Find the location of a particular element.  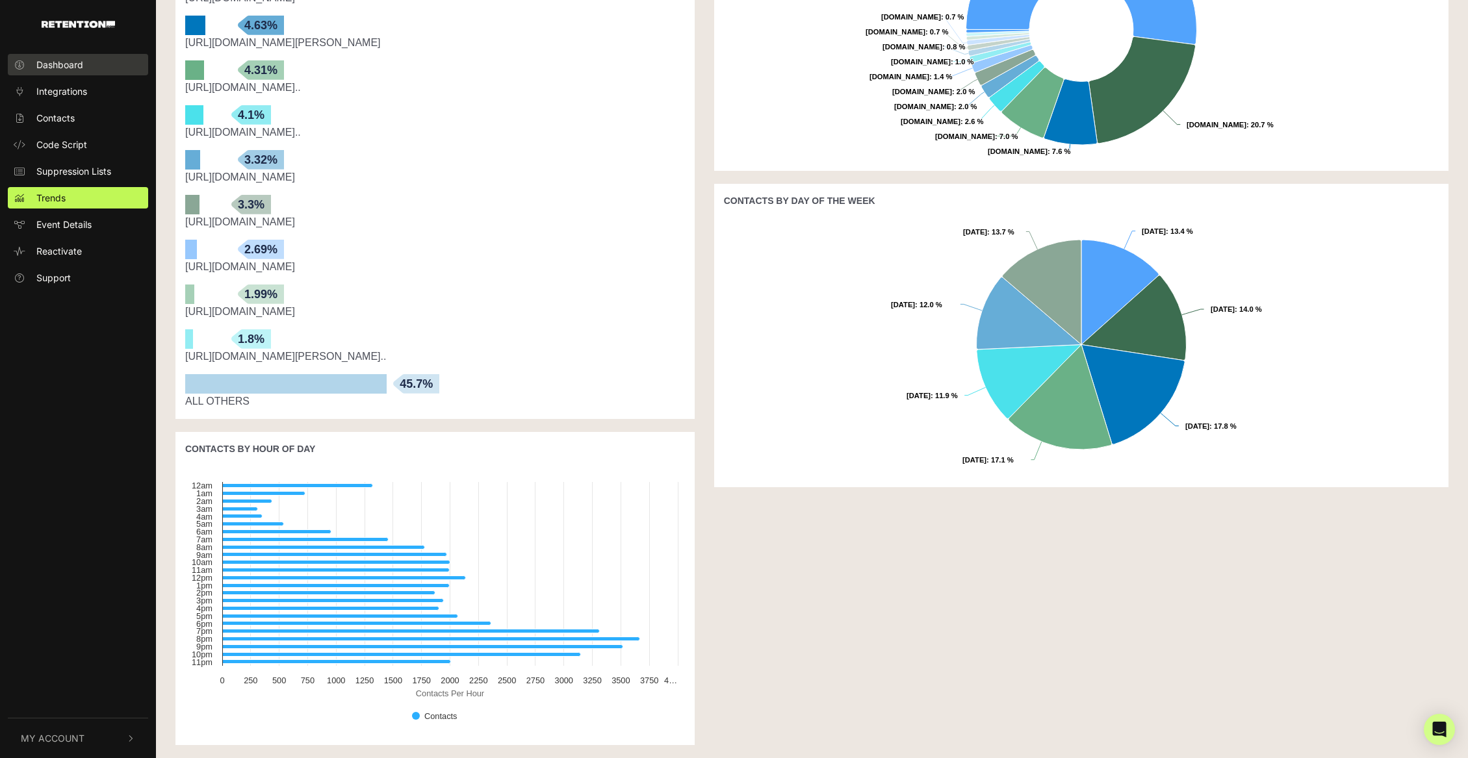

text: 9am is located at coordinates (204, 555).